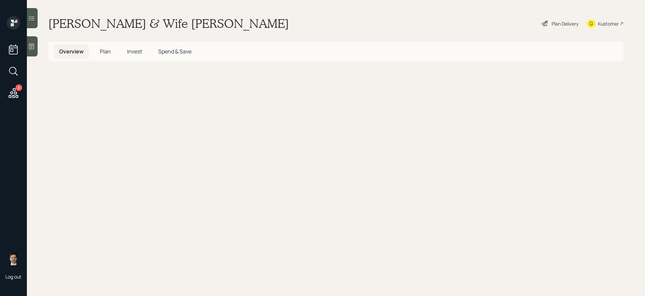  Describe the element at coordinates (565, 24) in the screenshot. I see `div: Plan Delivery` at that location.